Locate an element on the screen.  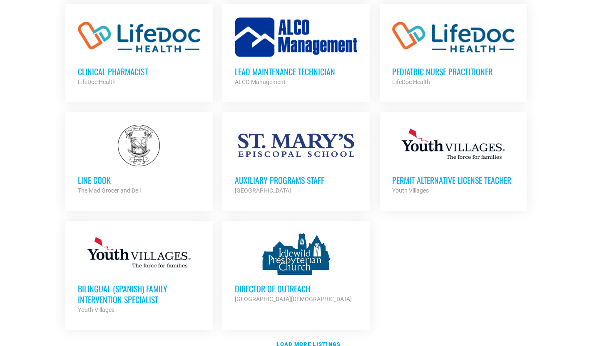
h3: Pediatric Nurse Practitioner is located at coordinates (453, 72).